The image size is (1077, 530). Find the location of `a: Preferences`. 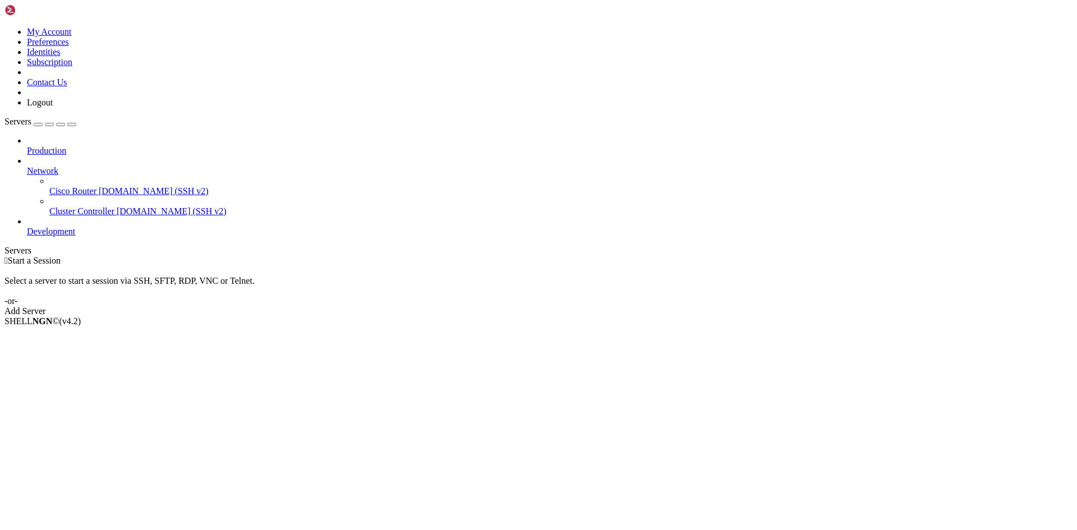

a: Preferences is located at coordinates (48, 42).